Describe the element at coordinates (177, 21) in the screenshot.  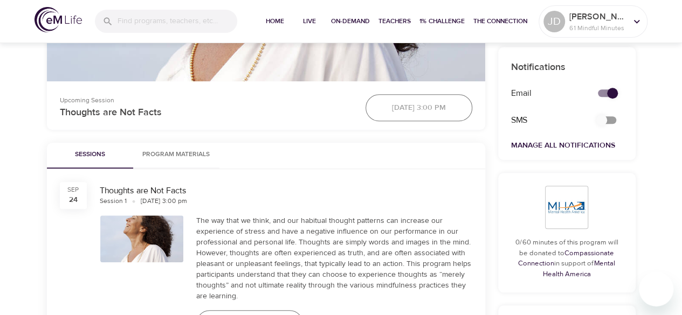
I see `input: Find programs, teachers, etc...` at that location.